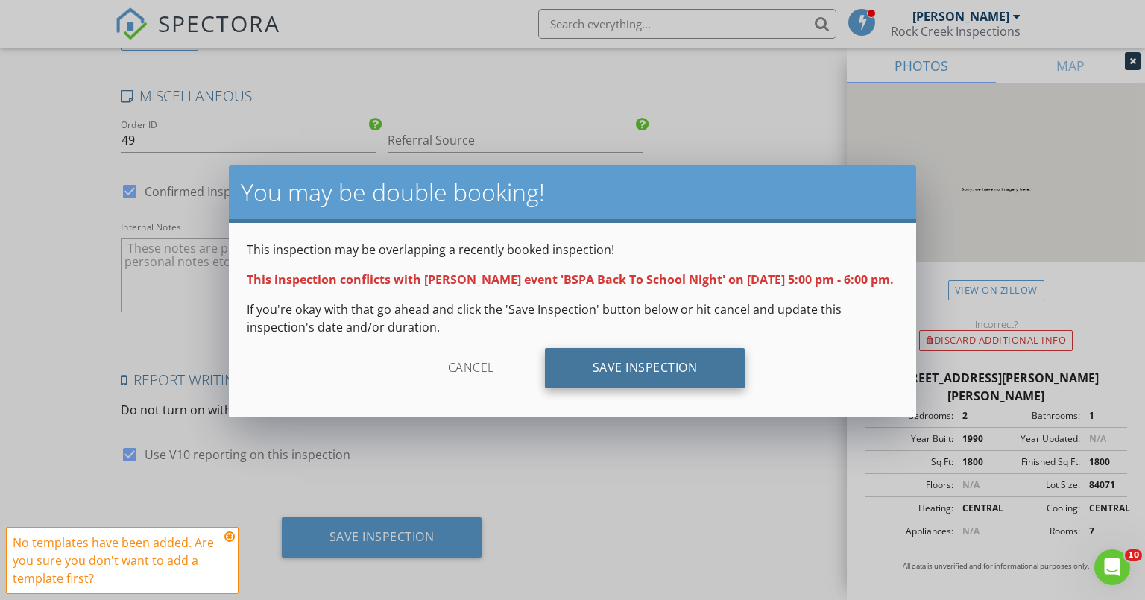 This screenshot has height=600, width=1145. What do you see at coordinates (572, 318) in the screenshot?
I see `p: If you're okay with that go ahead and click the 'Save Inspection' button below or hit cancel and ...` at bounding box center [572, 318].